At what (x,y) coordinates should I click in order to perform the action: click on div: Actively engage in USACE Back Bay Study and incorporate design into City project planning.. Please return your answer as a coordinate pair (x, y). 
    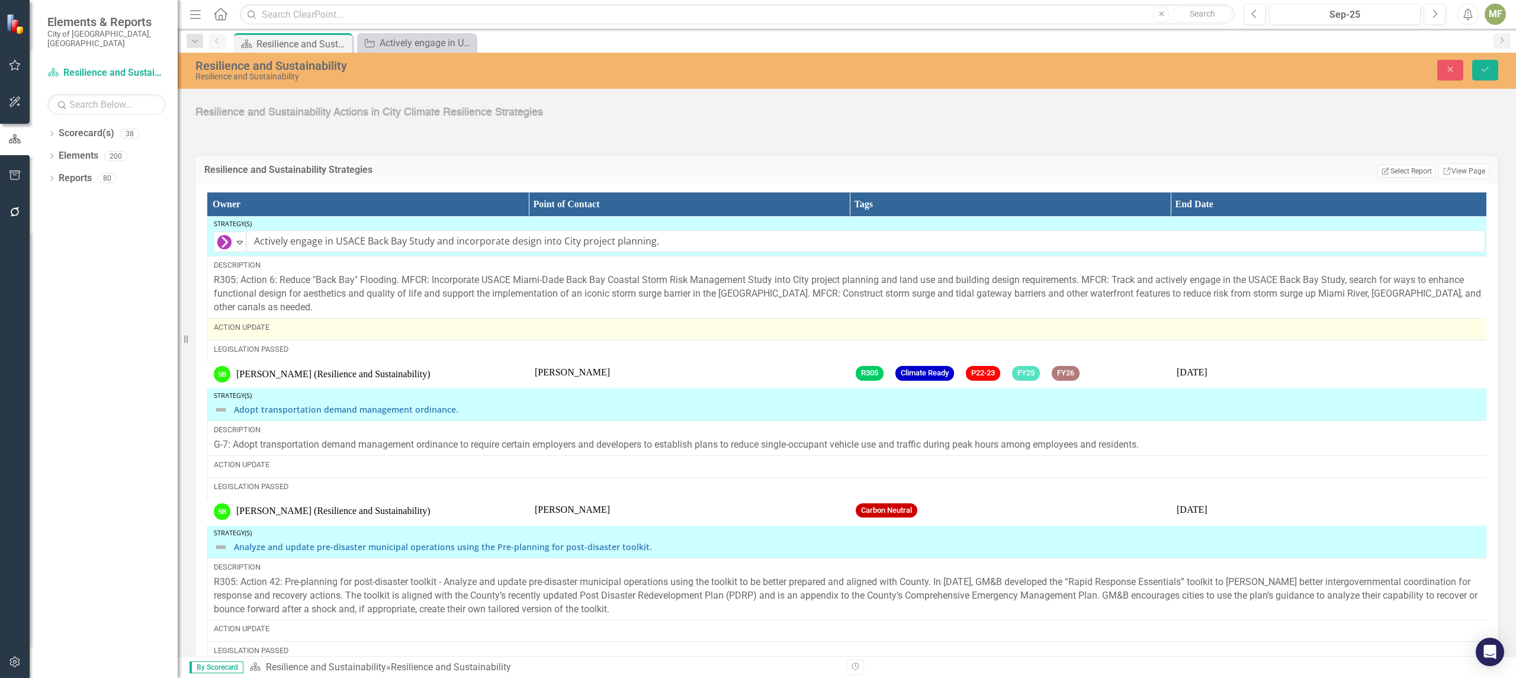
    Looking at the image, I should click on (426, 43).